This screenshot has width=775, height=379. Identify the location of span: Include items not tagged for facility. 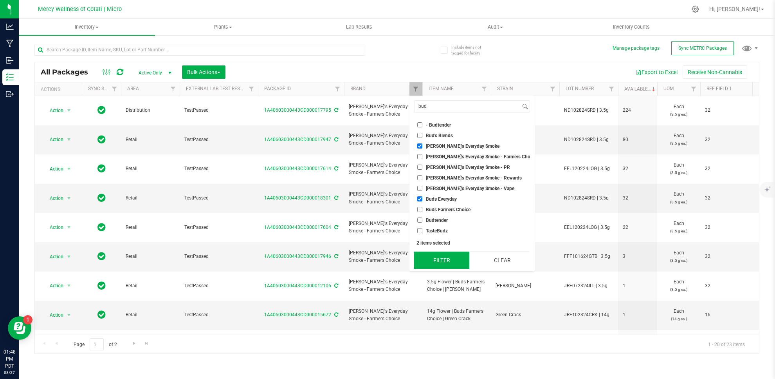
(471, 50).